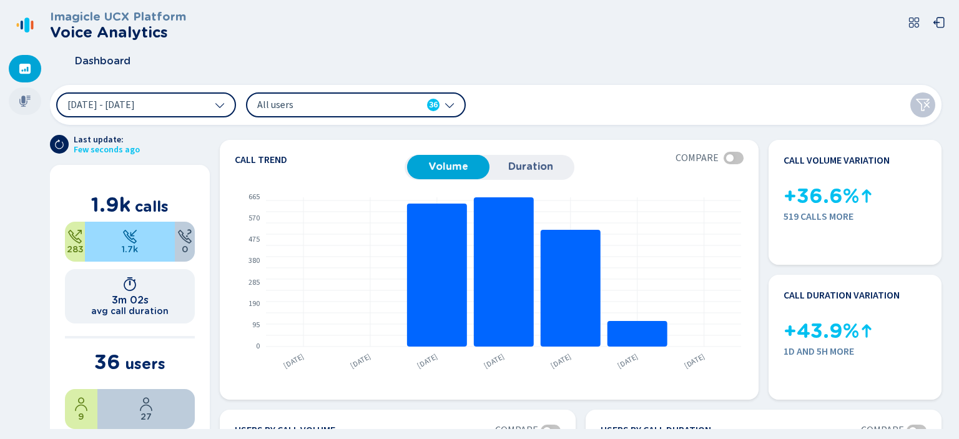  Describe the element at coordinates (146, 416) in the screenshot. I see `span: 27` at that location.